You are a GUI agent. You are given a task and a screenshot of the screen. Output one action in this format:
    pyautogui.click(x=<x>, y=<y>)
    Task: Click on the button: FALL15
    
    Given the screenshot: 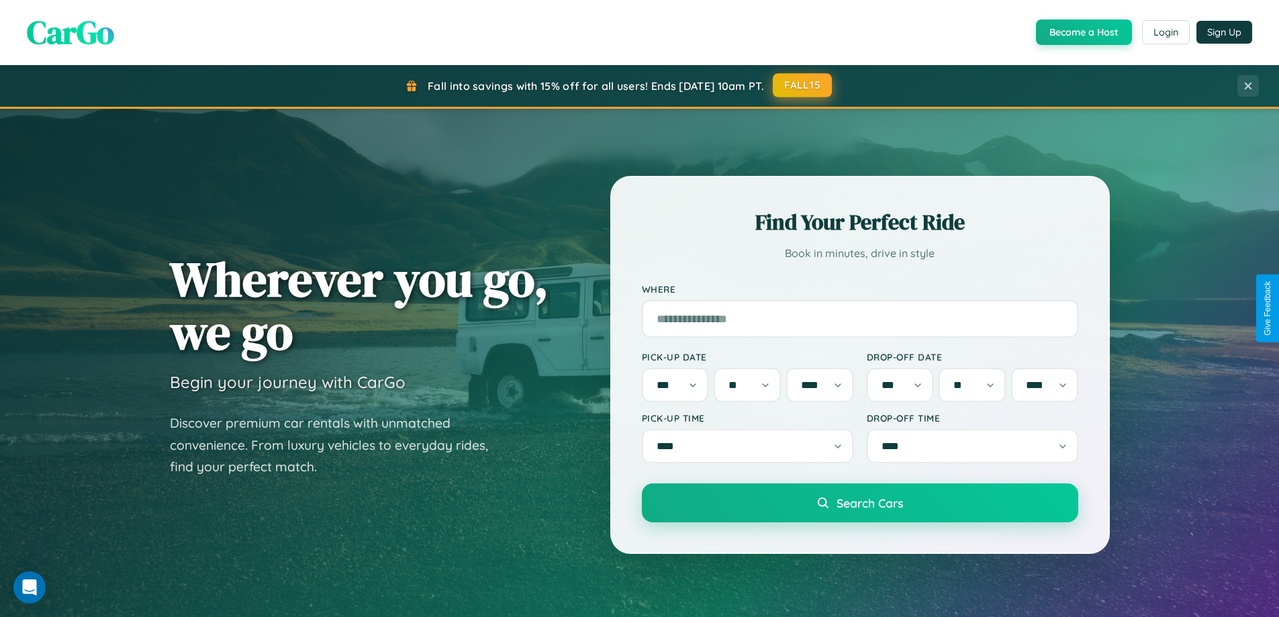 What is the action you would take?
    pyautogui.click(x=802, y=85)
    